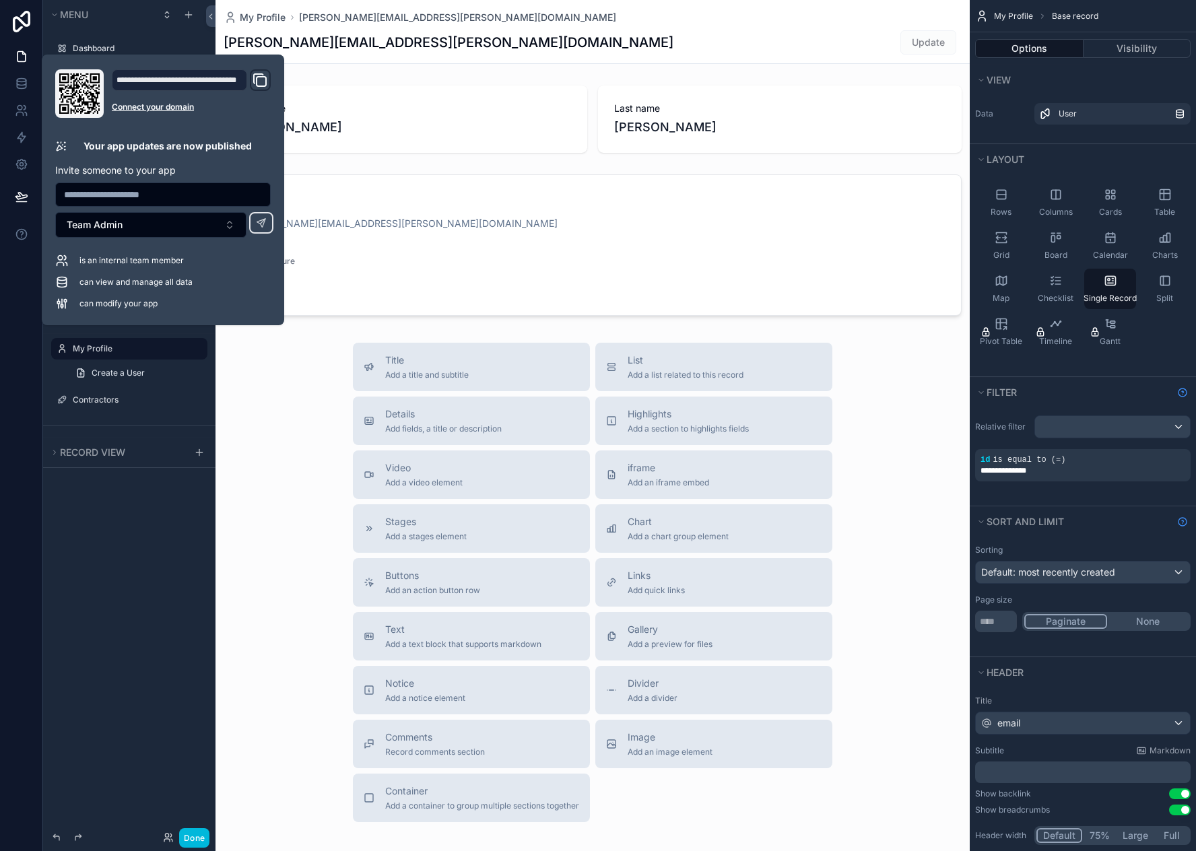 Image resolution: width=1196 pixels, height=851 pixels. I want to click on button: Visibility, so click(1137, 48).